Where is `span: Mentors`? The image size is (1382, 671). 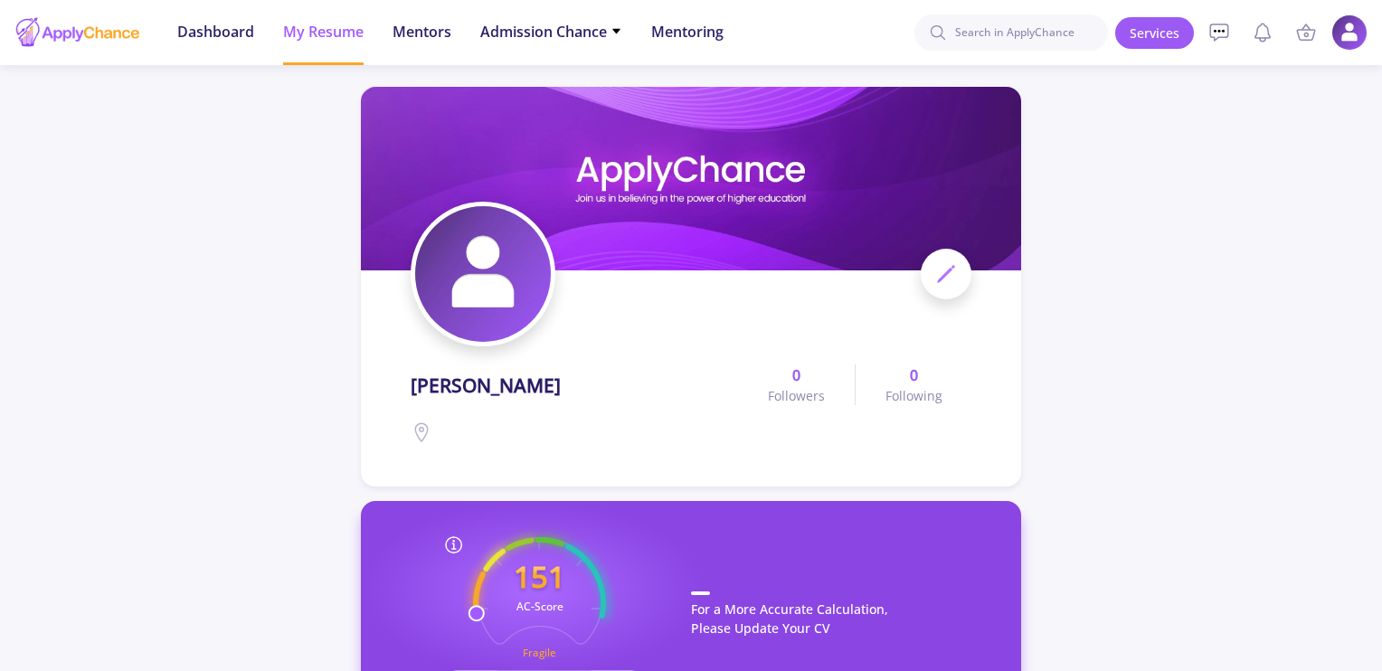 span: Mentors is located at coordinates (421, 32).